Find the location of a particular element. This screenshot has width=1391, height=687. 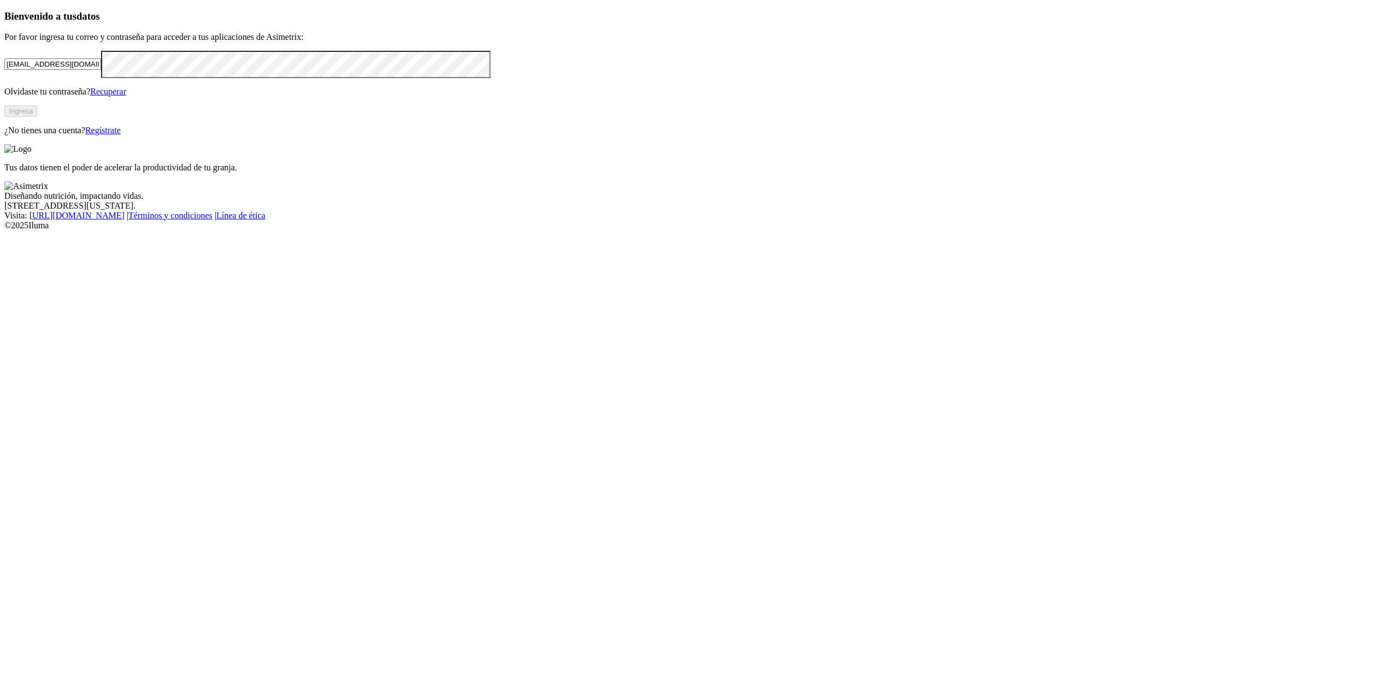

a: Regístrate is located at coordinates (103, 130).